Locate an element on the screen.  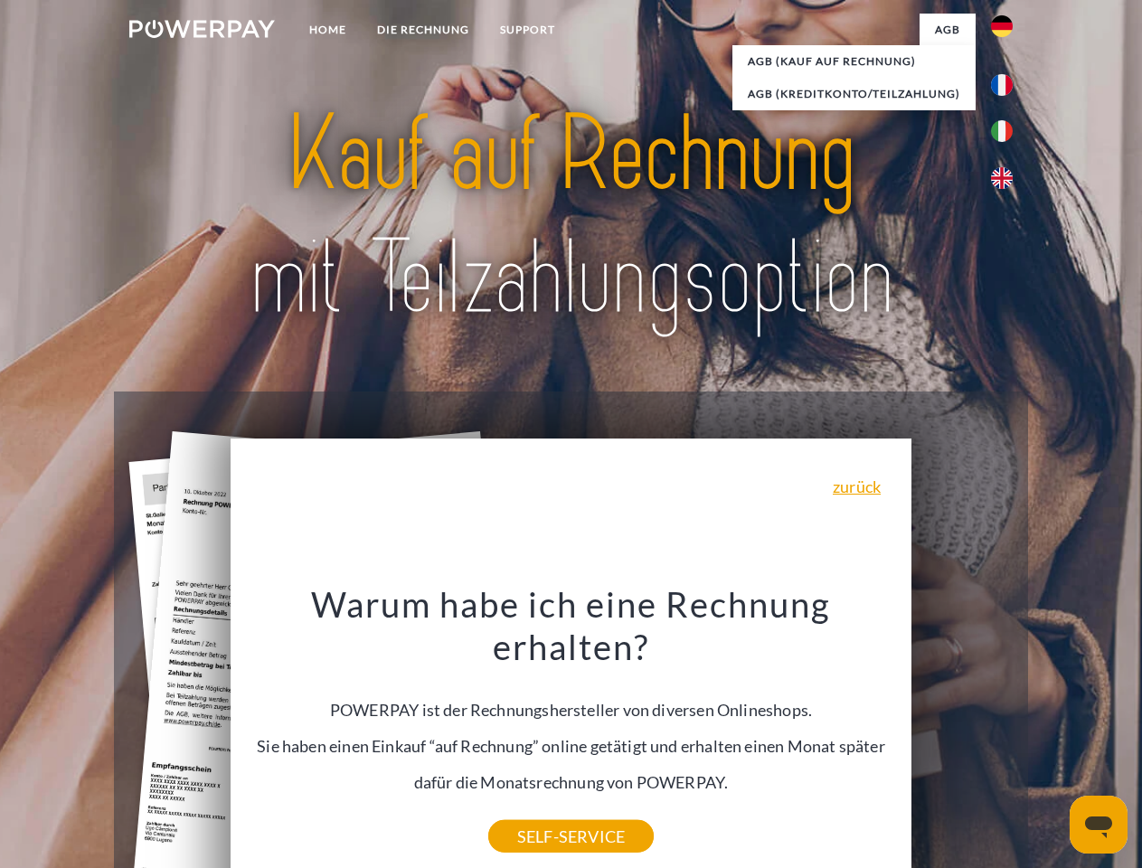
h3: Warum habe ich eine Rechnung erhalten? is located at coordinates (572, 626).